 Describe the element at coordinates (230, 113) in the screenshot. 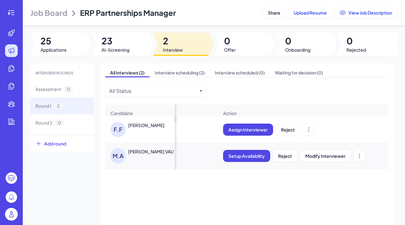

I see `span: Action` at that location.